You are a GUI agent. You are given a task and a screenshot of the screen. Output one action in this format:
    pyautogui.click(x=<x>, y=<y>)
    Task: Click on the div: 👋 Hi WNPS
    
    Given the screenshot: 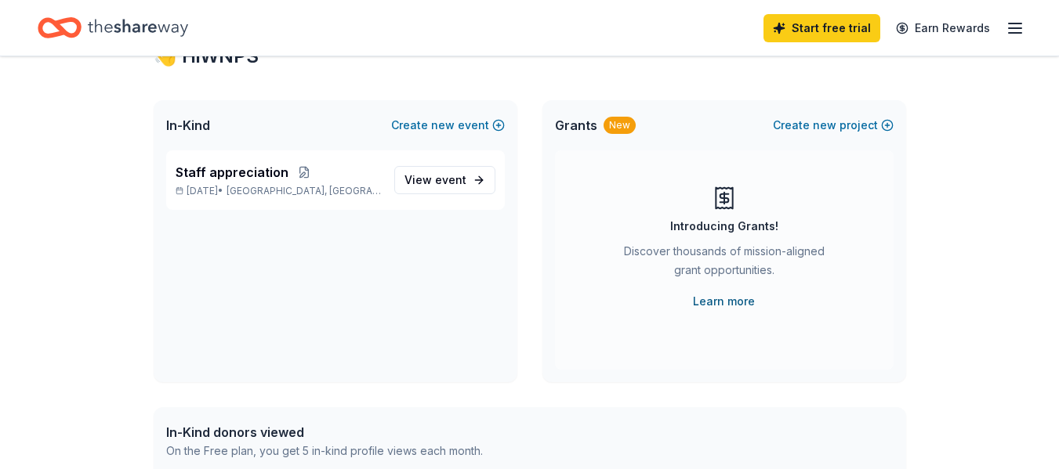 What is the action you would take?
    pyautogui.click(x=530, y=56)
    